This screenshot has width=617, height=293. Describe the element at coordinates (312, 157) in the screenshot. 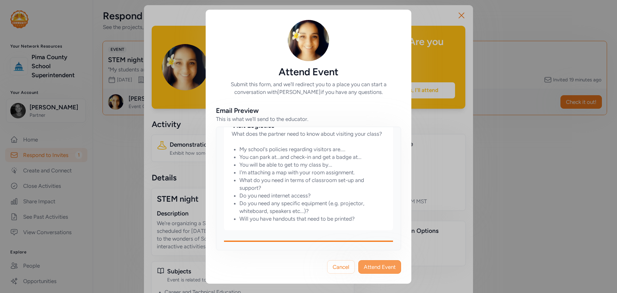

I see `li: You can park at...and check-in and get a badge at...` at that location.